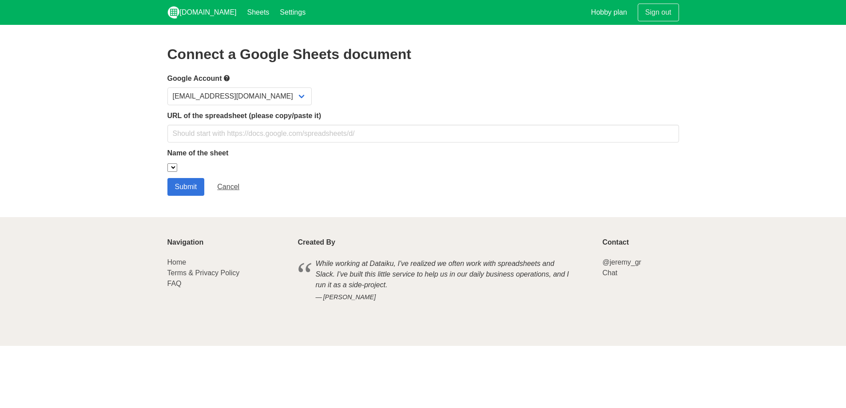 The image size is (846, 408). Describe the element at coordinates (423, 116) in the screenshot. I see `label: URL of the spreadsheet (please copy/paste it)` at that location.